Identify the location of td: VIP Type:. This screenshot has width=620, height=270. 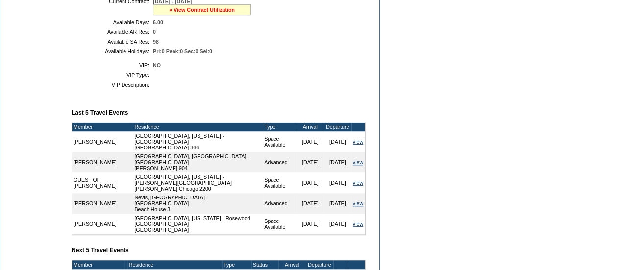
(112, 75).